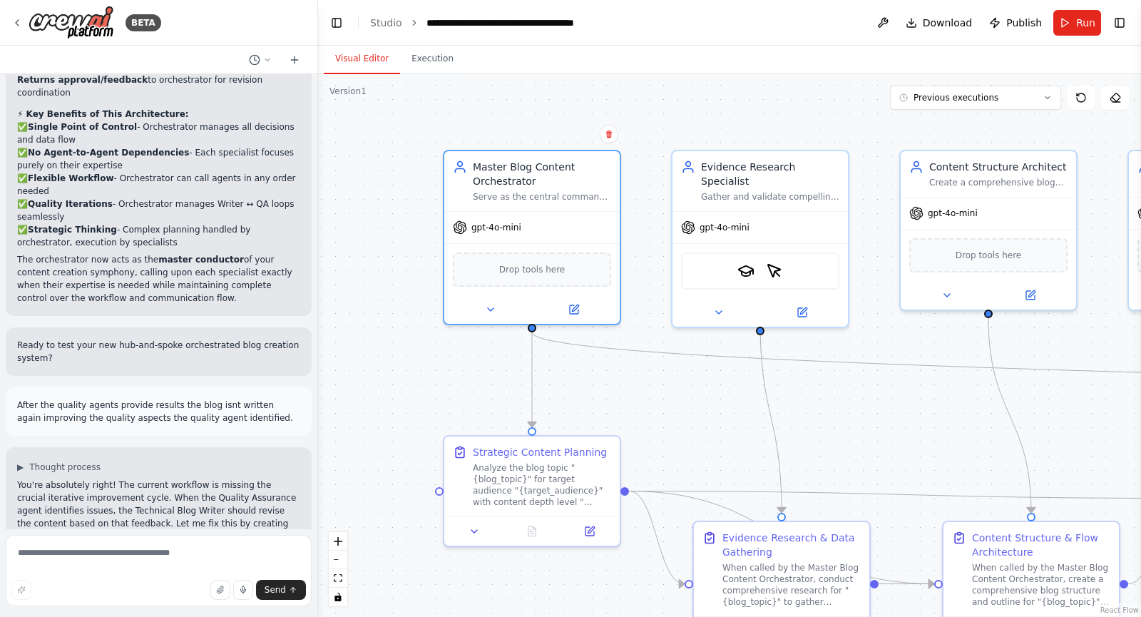 The height and width of the screenshot is (617, 1141). I want to click on button: Start a new chat, so click(294, 60).